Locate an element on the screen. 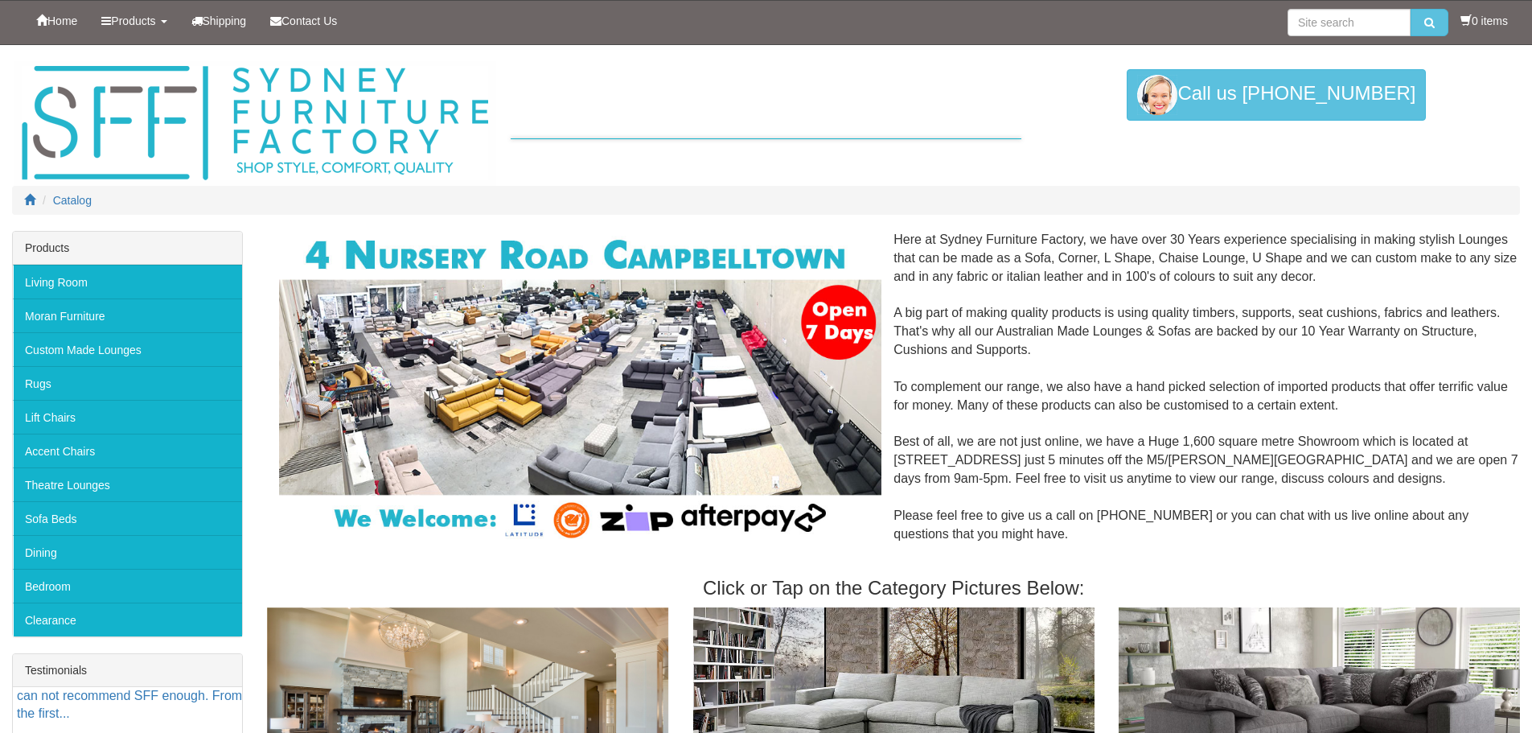 This screenshot has height=733, width=1532. h3: Click or Tap on the Category Pictures Below: is located at coordinates (894, 588).